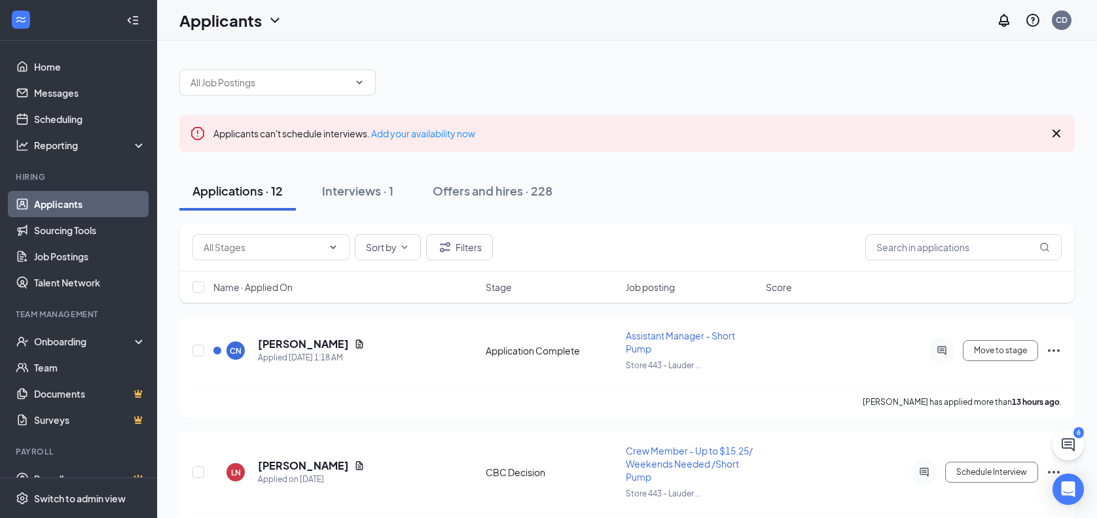 This screenshot has height=518, width=1097. Describe the element at coordinates (84, 342) in the screenshot. I see `div: Onboarding` at that location.